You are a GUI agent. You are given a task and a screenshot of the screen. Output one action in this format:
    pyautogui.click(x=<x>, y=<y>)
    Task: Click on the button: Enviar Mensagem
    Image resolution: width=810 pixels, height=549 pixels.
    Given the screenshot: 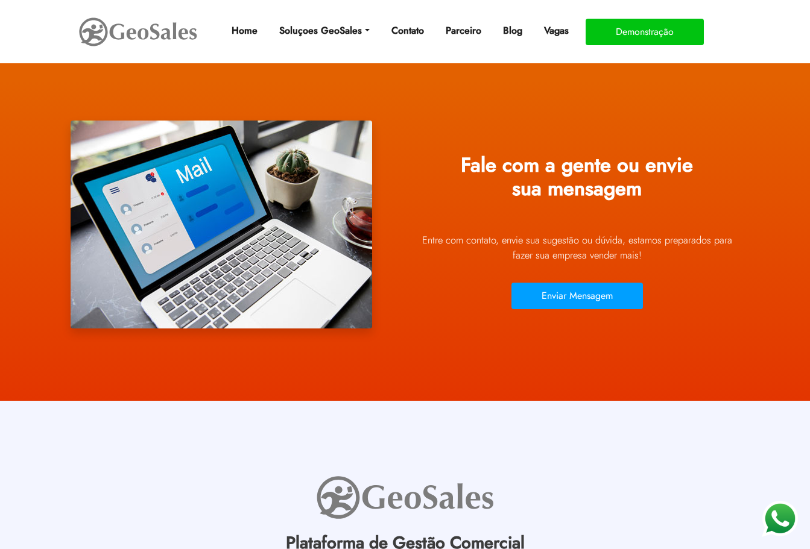 What is the action you would take?
    pyautogui.click(x=577, y=296)
    